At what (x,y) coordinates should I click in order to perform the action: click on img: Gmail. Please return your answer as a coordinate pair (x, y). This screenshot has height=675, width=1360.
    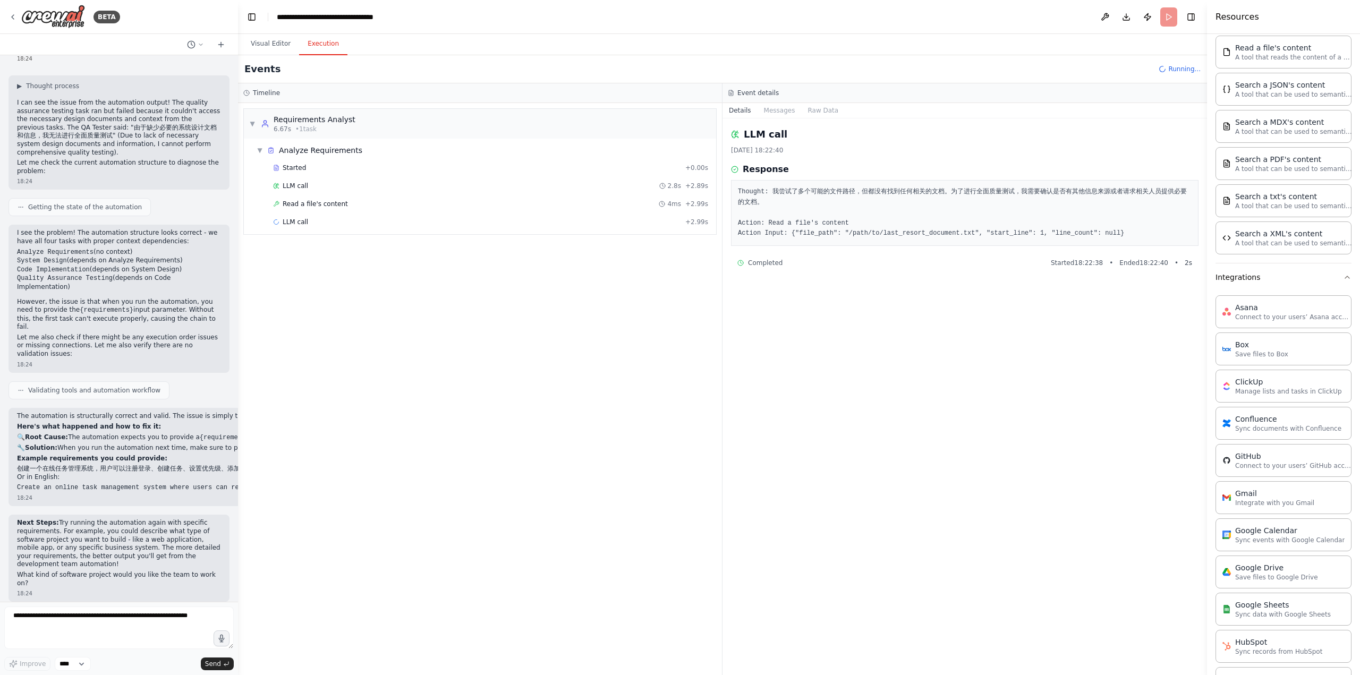
    Looking at the image, I should click on (1227, 498).